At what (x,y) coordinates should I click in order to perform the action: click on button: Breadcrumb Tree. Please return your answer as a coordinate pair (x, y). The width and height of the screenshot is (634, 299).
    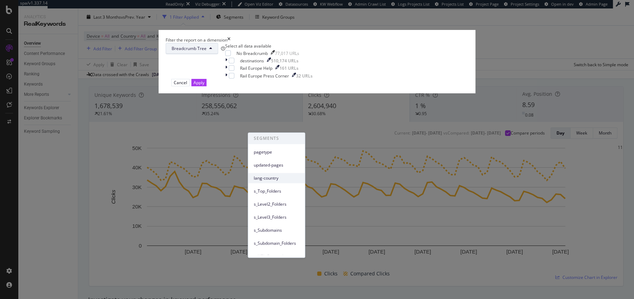
    Looking at the image, I should click on (192, 49).